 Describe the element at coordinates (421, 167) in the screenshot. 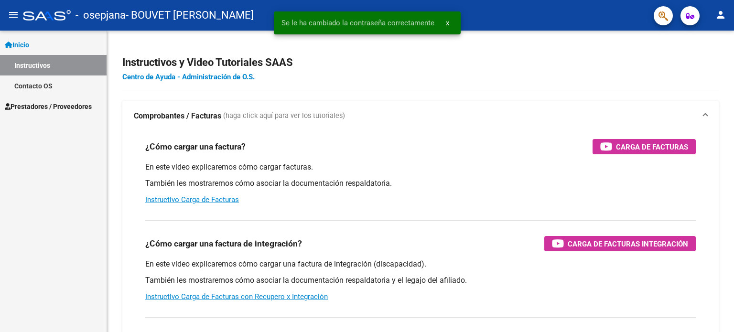

I see `p: En este video explicaremos cómo cargar facturas.` at that location.